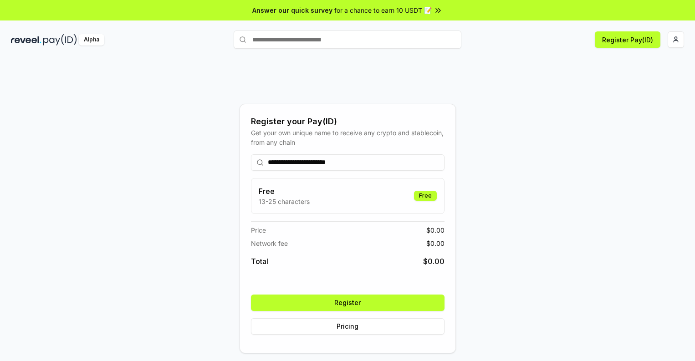  Describe the element at coordinates (348, 327) in the screenshot. I see `button: Pricing` at that location.